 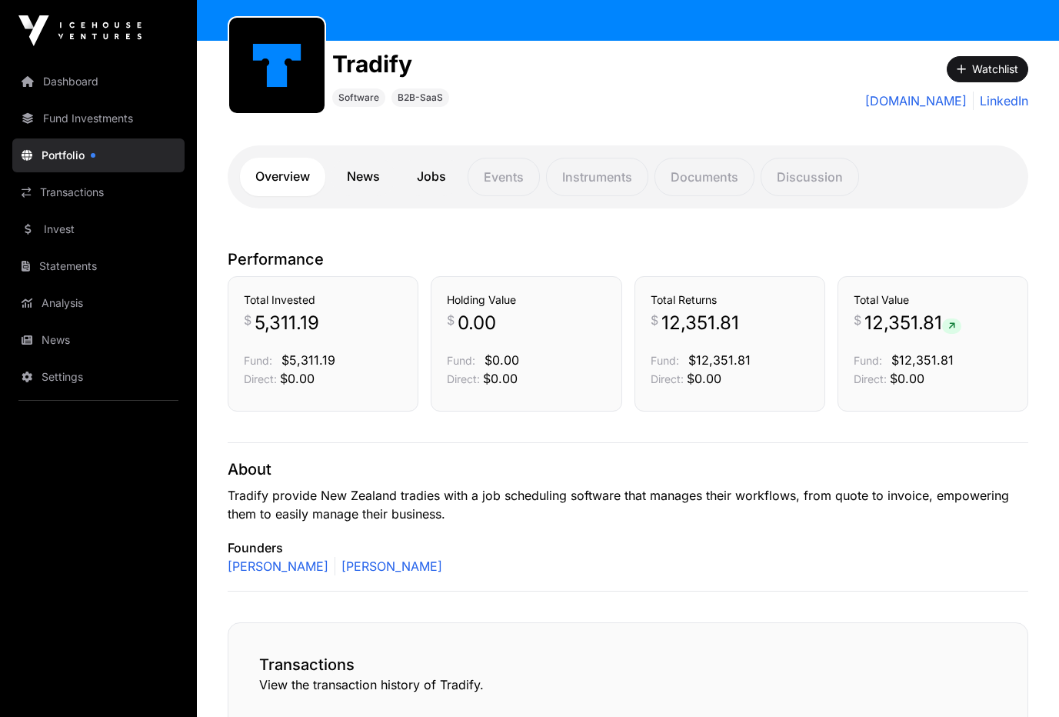 What do you see at coordinates (432, 177) in the screenshot?
I see `a: Jobs` at bounding box center [432, 177].